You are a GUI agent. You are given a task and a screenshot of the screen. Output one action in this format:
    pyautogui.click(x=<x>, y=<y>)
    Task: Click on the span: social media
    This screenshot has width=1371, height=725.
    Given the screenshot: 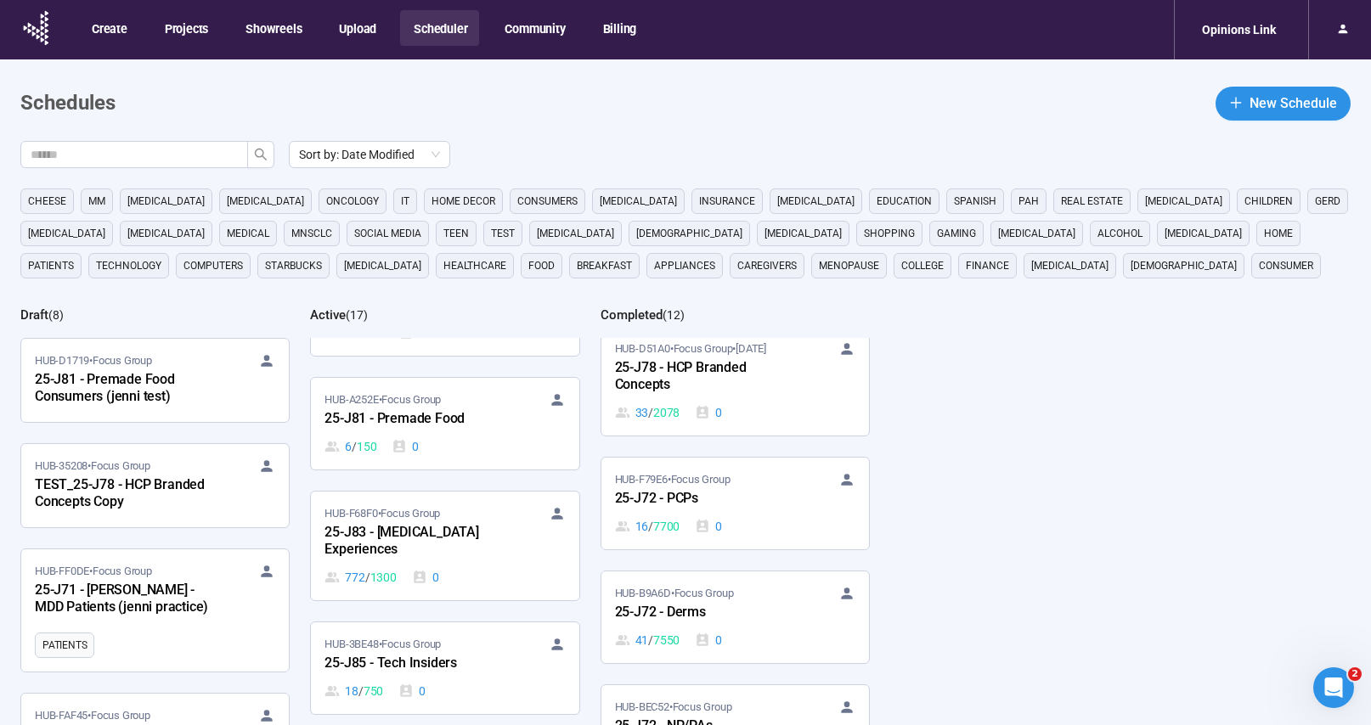 What is the action you would take?
    pyautogui.click(x=387, y=234)
    